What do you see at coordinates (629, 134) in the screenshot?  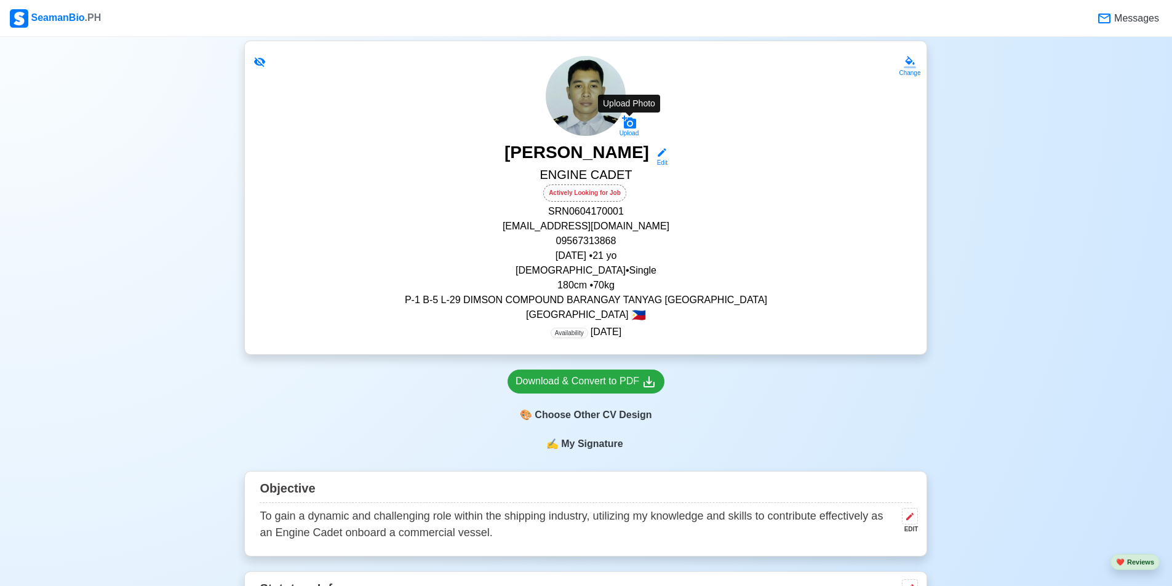 I see `div: Upload` at bounding box center [629, 134].